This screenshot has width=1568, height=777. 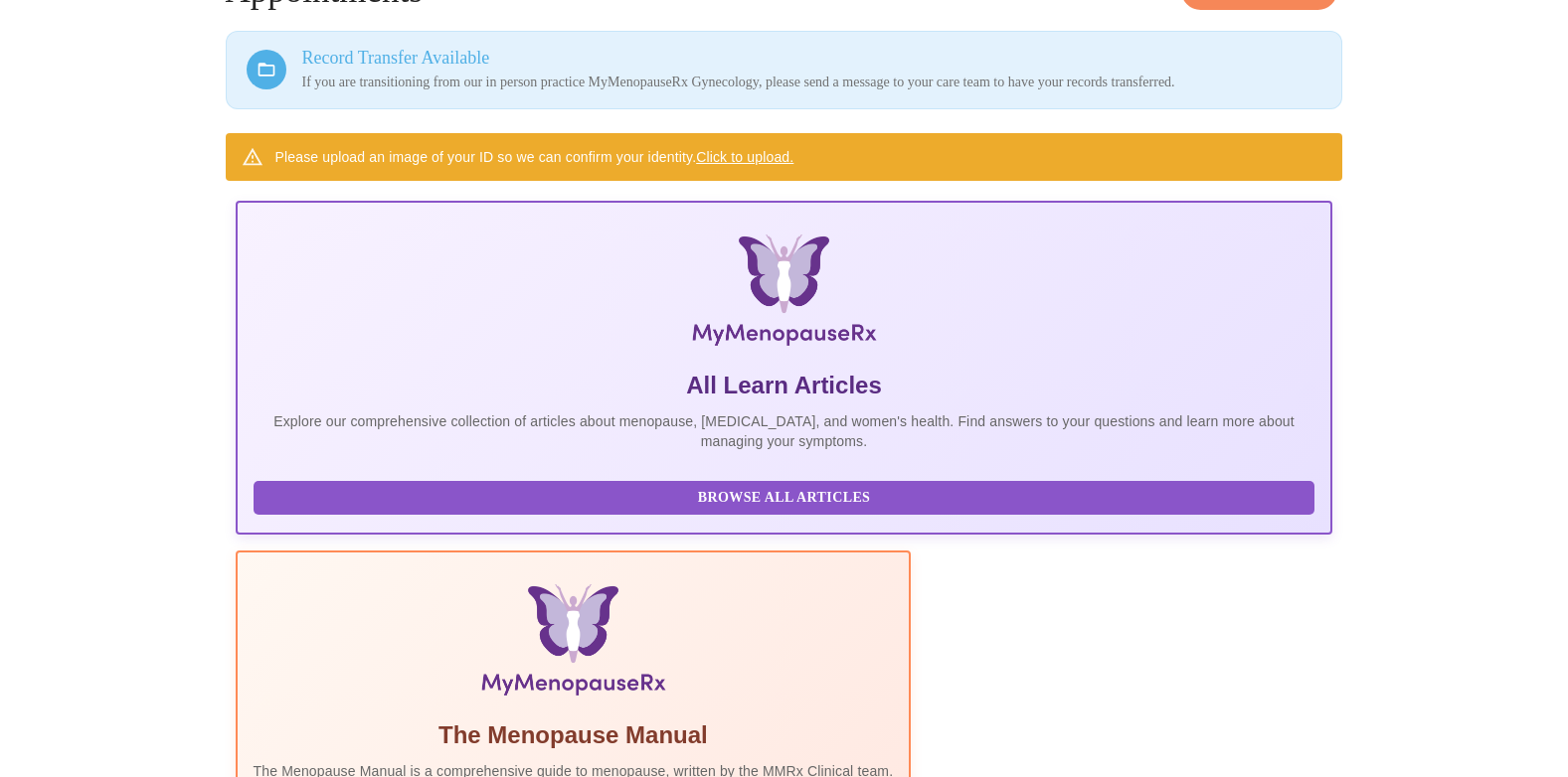 What do you see at coordinates (784, 498) in the screenshot?
I see `button: Browse All Articles` at bounding box center [784, 498].